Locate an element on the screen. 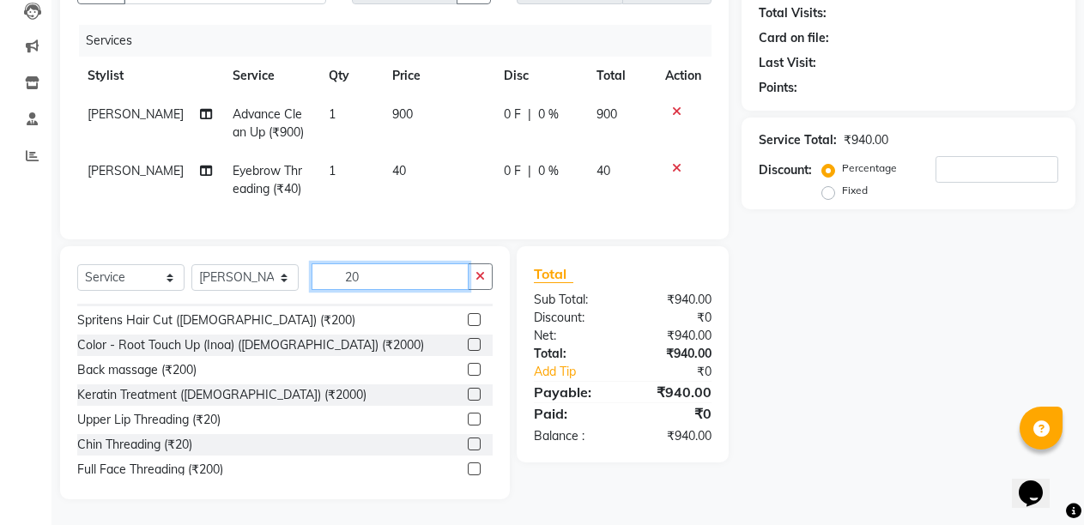 Image resolution: width=1084 pixels, height=525 pixels. th: Service is located at coordinates (270, 76).